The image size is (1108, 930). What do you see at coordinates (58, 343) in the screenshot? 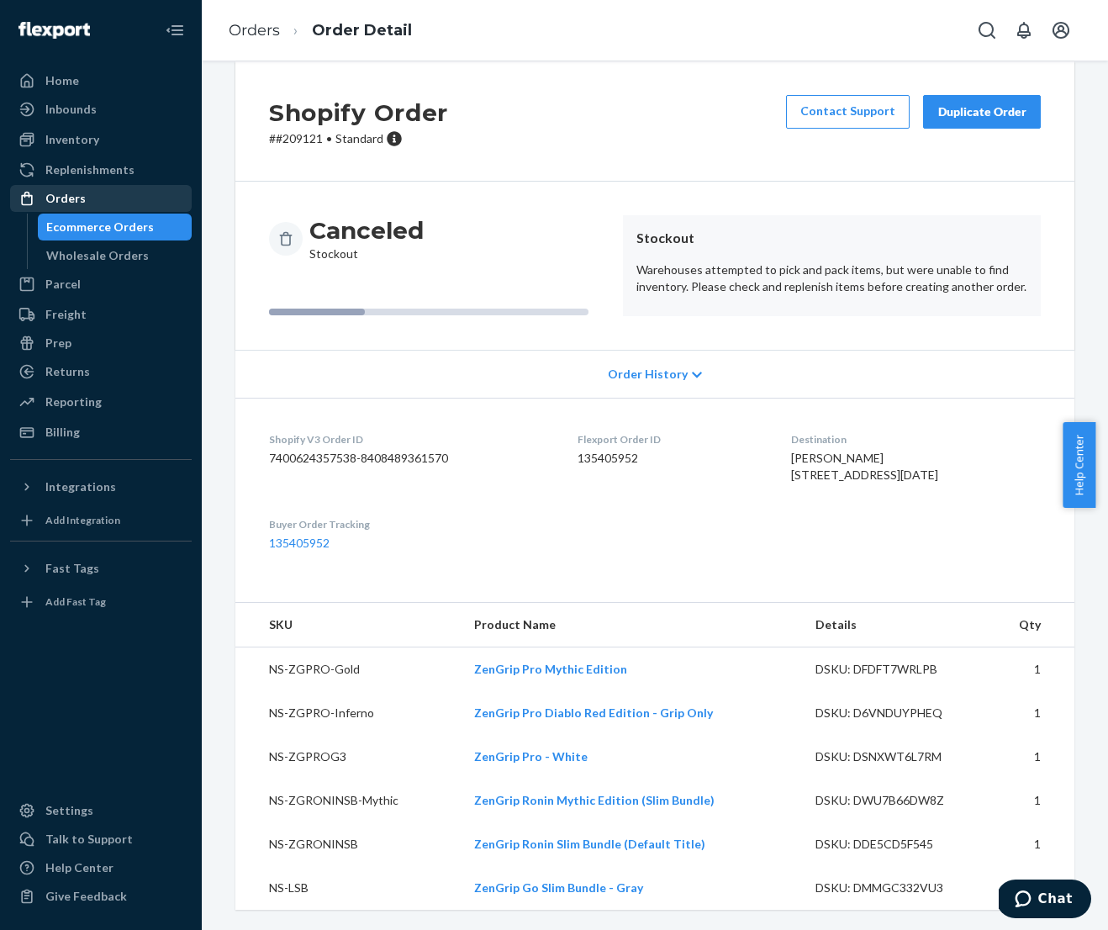
I see `div: Prep` at bounding box center [58, 343].